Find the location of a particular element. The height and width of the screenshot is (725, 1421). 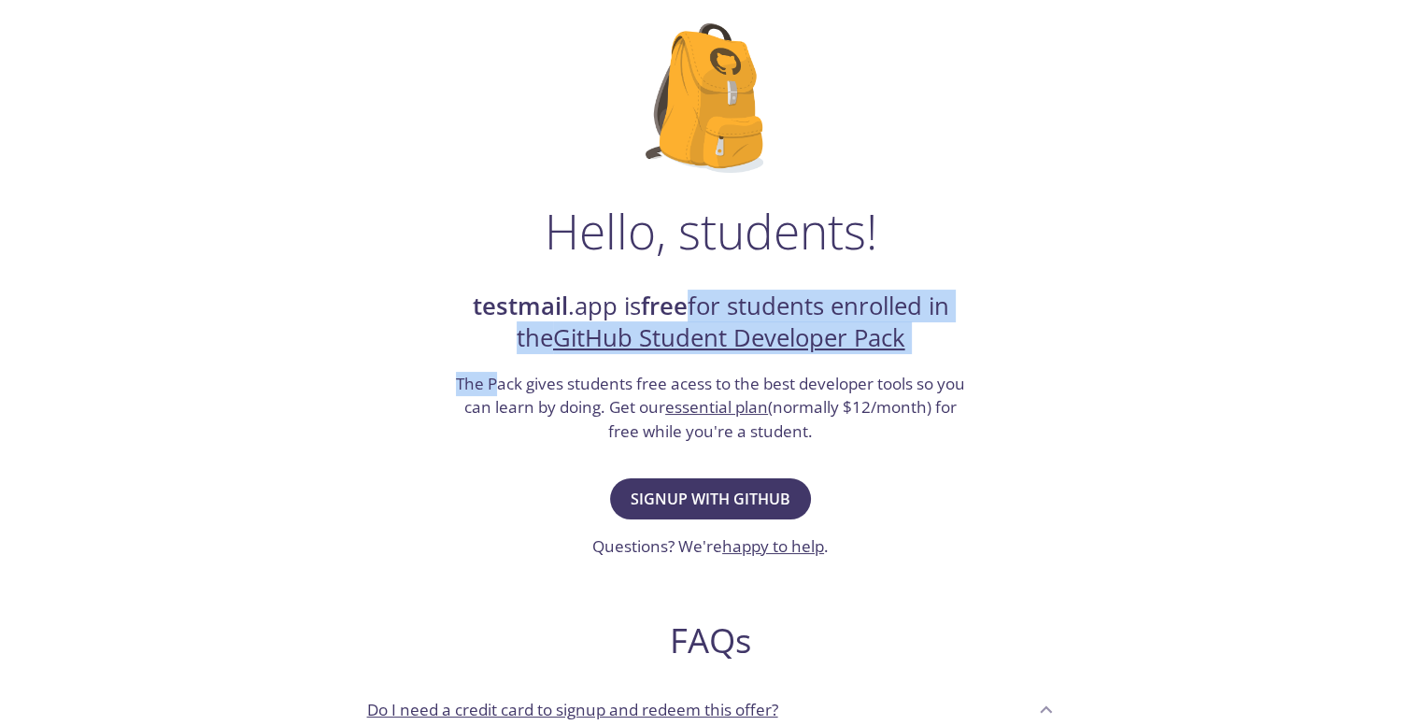

h2: .app is for students enrolled in the is located at coordinates (711, 322).